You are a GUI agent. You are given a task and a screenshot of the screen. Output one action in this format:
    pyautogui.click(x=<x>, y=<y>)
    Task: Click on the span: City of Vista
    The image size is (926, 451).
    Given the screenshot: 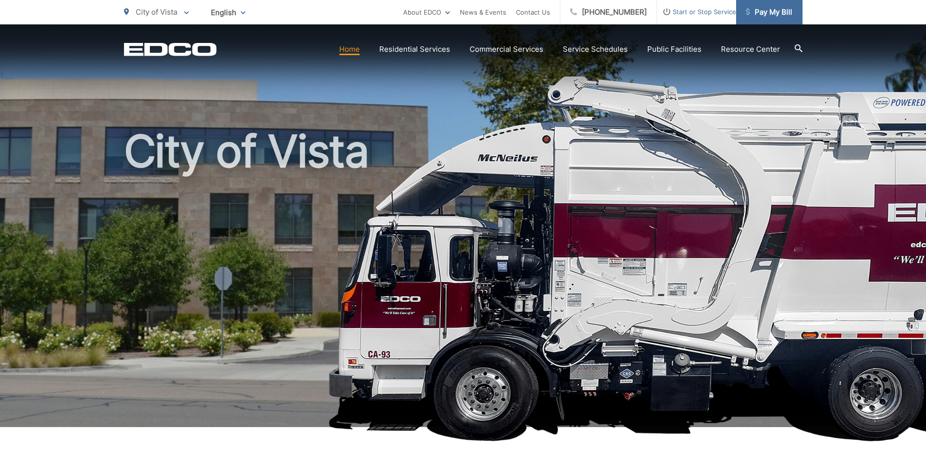 What is the action you would take?
    pyautogui.click(x=156, y=12)
    